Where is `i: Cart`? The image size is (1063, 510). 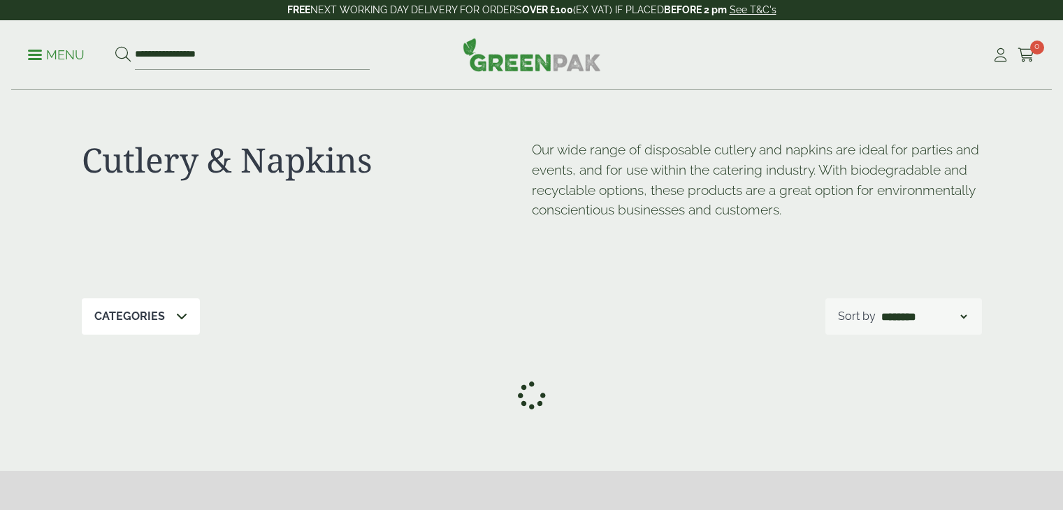 i: Cart is located at coordinates (1026, 55).